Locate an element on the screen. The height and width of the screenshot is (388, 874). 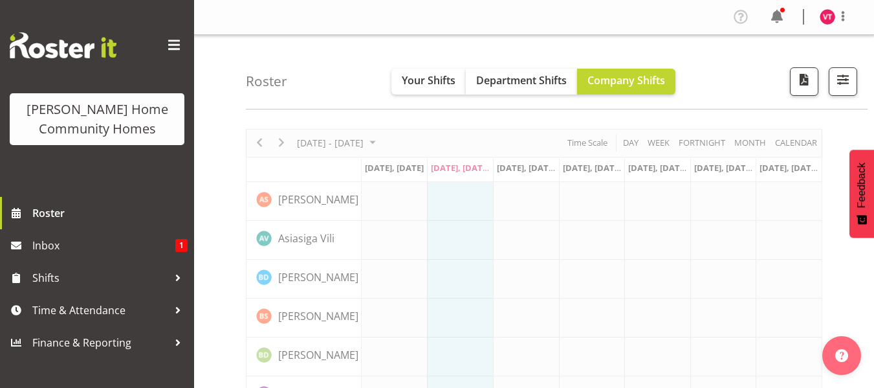
img: vanessa-thornley8527.jpg is located at coordinates (828, 17).